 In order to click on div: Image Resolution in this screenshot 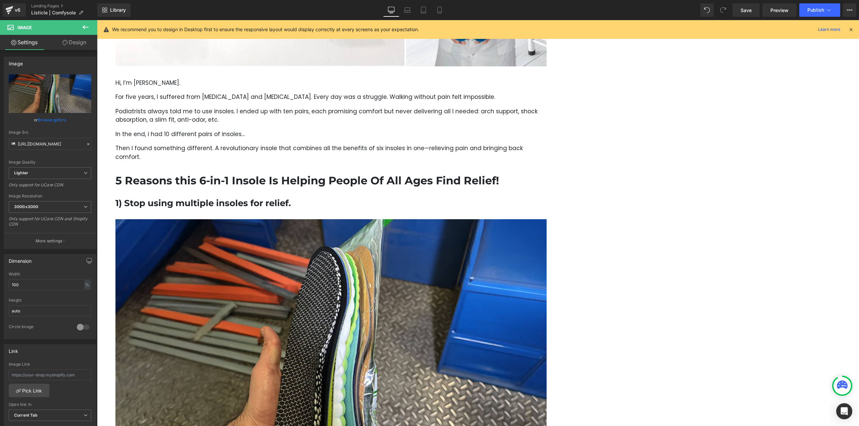, I will do `click(50, 196)`.